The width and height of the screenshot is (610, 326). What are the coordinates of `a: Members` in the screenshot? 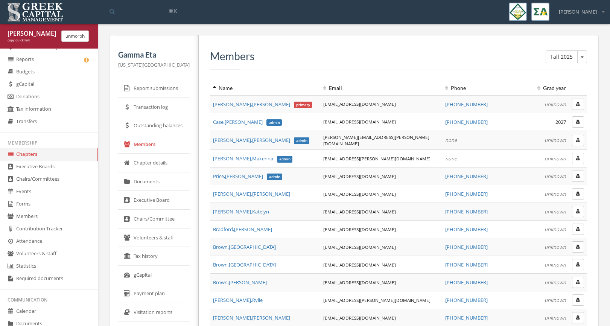 It's located at (154, 144).